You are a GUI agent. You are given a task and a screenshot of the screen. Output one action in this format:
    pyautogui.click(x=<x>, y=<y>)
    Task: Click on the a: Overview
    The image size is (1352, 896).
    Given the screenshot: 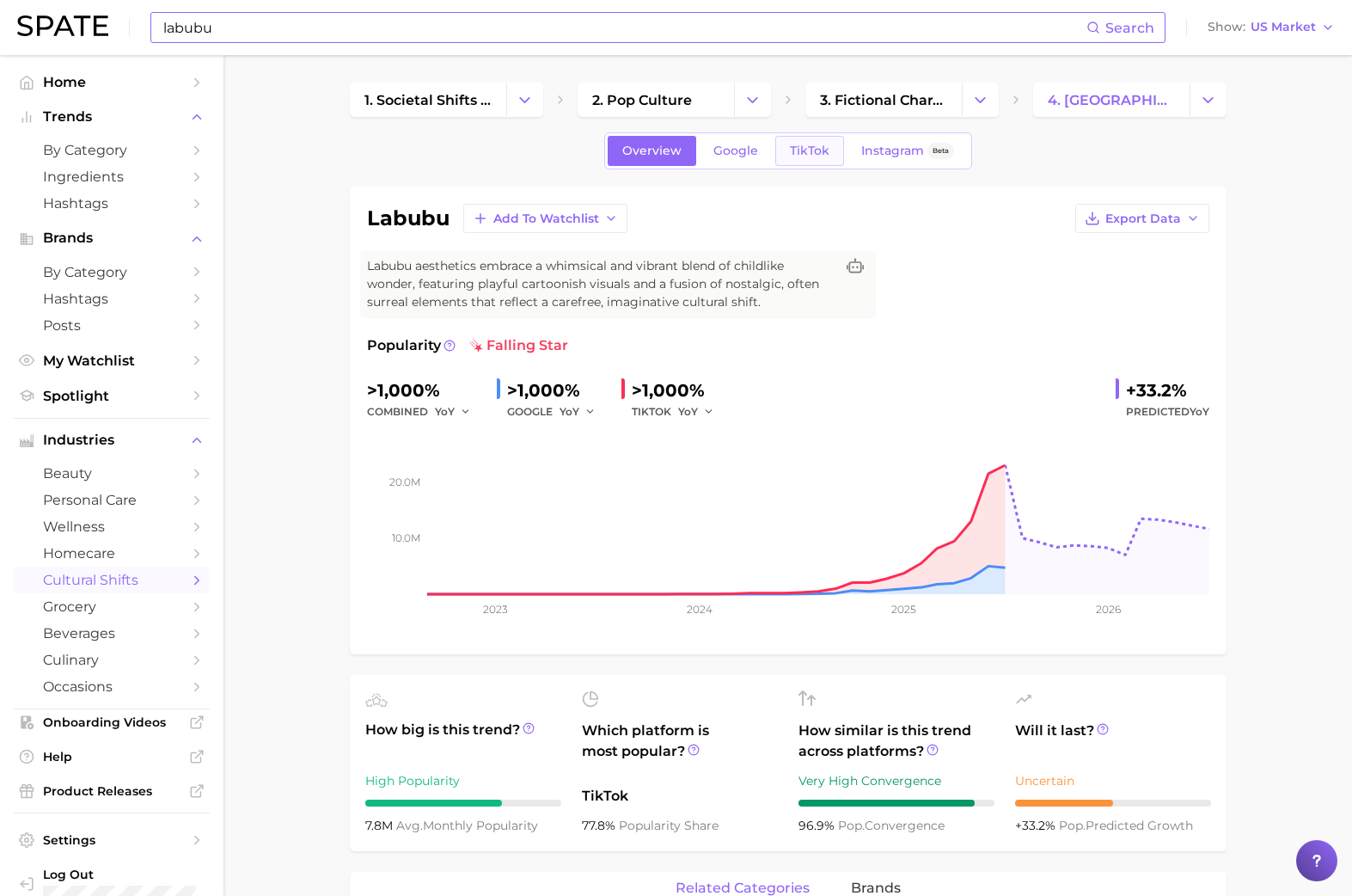 What is the action you would take?
    pyautogui.click(x=651, y=150)
    